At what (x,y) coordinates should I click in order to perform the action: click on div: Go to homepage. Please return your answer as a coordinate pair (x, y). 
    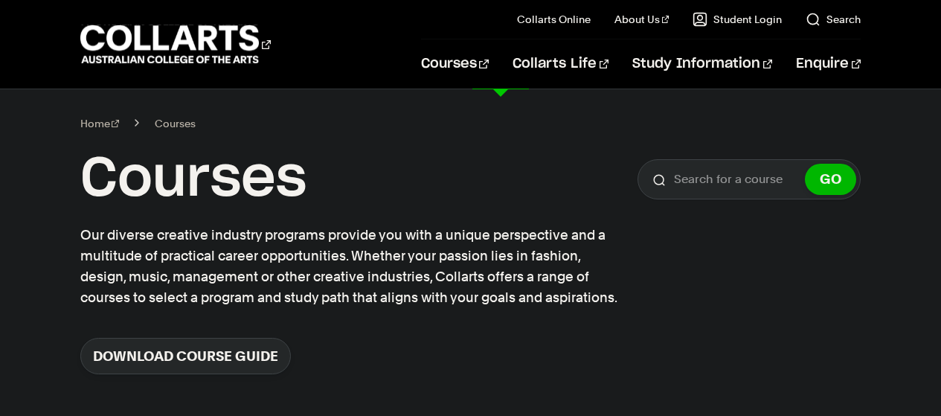
    Looking at the image, I should click on (176, 44).